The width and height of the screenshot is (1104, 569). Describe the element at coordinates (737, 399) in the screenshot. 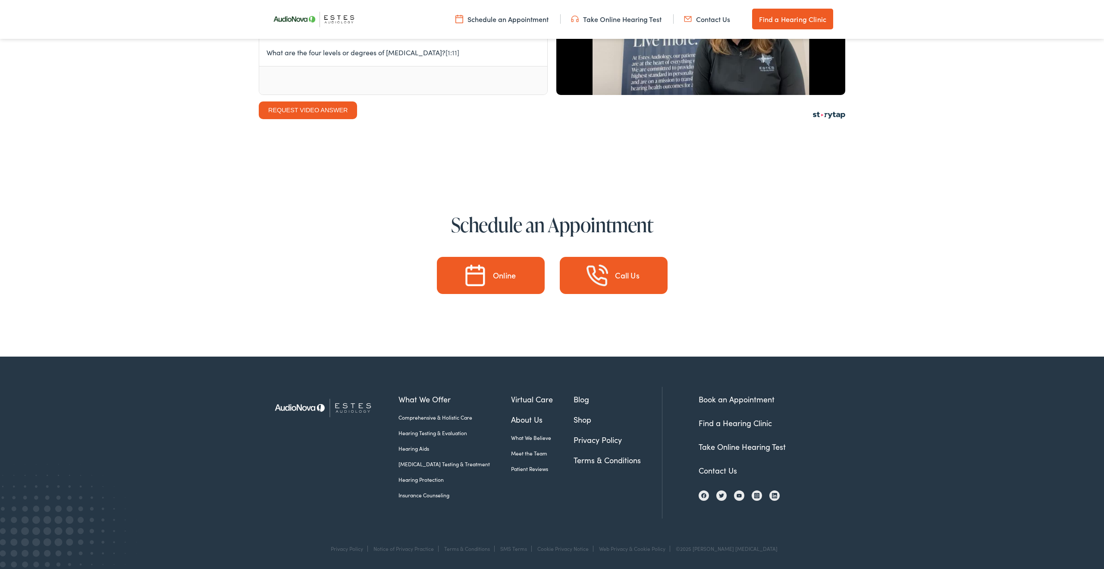

I see `a: Book an Appointment` at that location.